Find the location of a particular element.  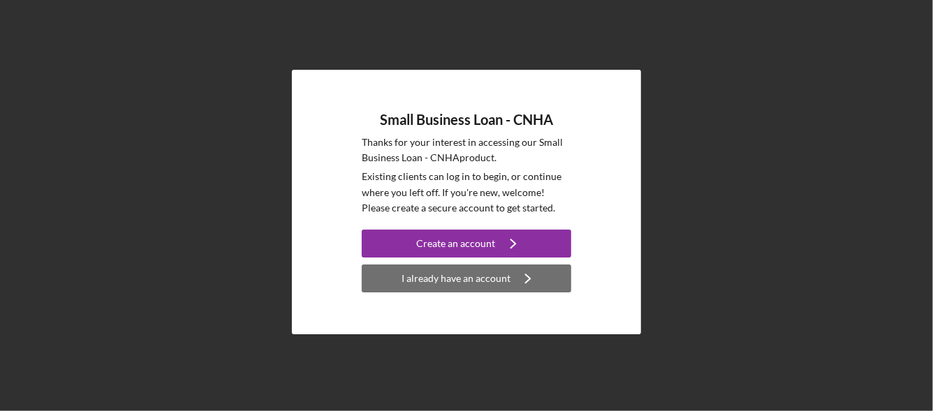

div: I already have an account is located at coordinates (456, 279).